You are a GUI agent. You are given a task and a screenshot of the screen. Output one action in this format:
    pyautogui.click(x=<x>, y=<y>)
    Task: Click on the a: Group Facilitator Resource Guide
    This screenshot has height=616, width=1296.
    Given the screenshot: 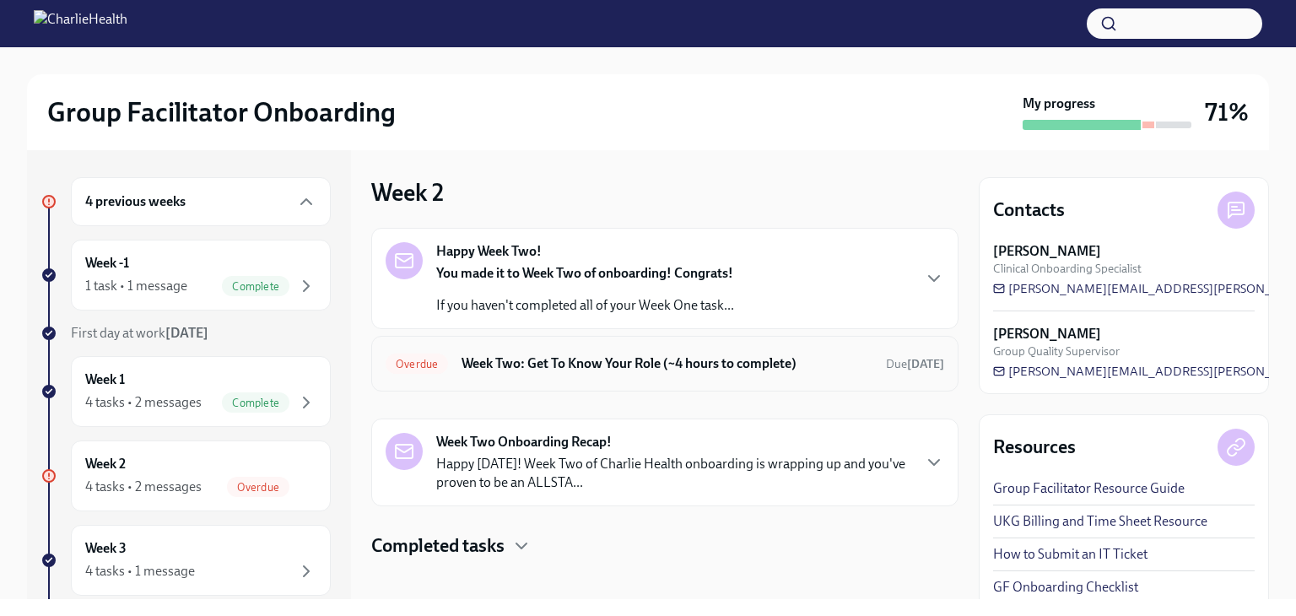 What is the action you would take?
    pyautogui.click(x=1088, y=488)
    